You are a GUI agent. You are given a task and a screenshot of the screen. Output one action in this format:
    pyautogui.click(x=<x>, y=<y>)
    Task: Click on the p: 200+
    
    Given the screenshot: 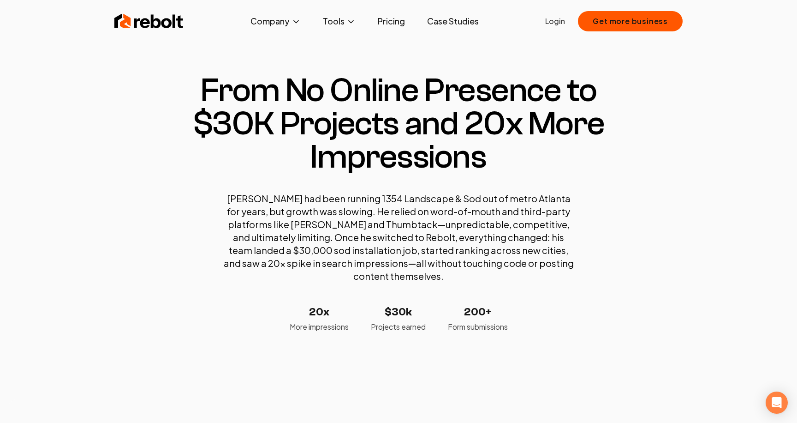 What is the action you would take?
    pyautogui.click(x=478, y=312)
    